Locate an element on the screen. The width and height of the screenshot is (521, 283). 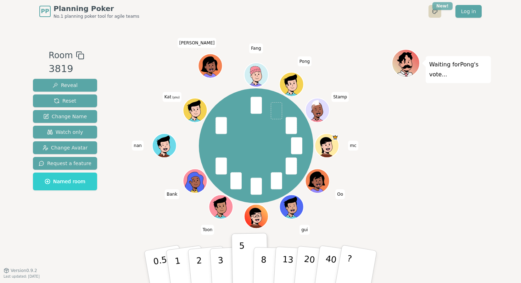
div: 3819 is located at coordinates (66, 69).